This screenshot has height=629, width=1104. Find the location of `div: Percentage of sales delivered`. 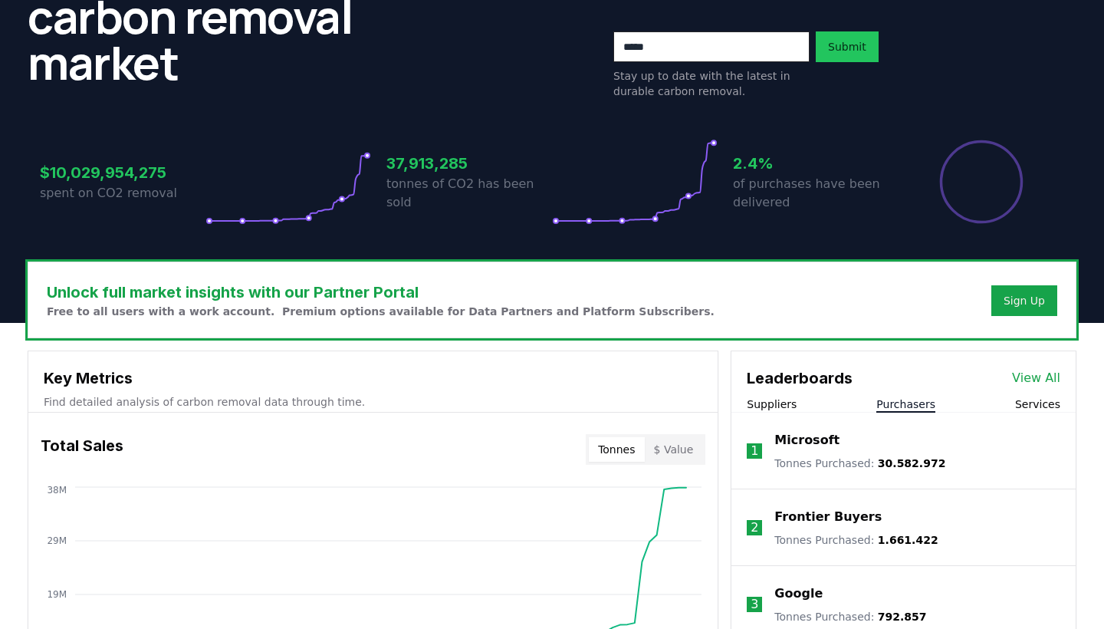

div: Percentage of sales delivered is located at coordinates (981, 182).